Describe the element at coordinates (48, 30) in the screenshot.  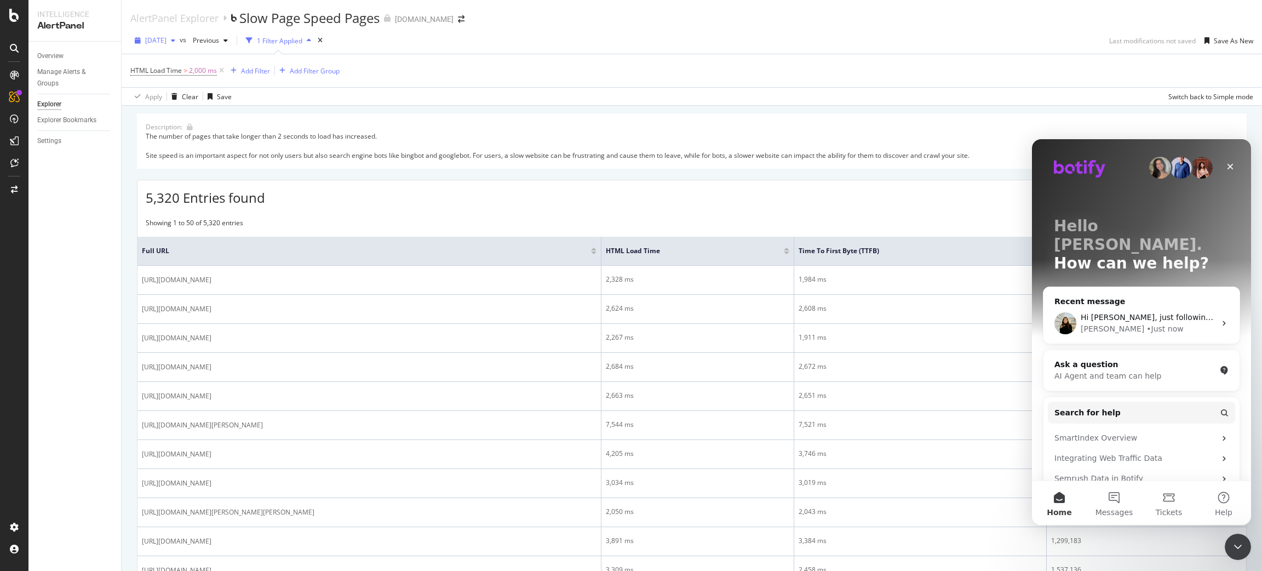
I see `img: logo` at that location.